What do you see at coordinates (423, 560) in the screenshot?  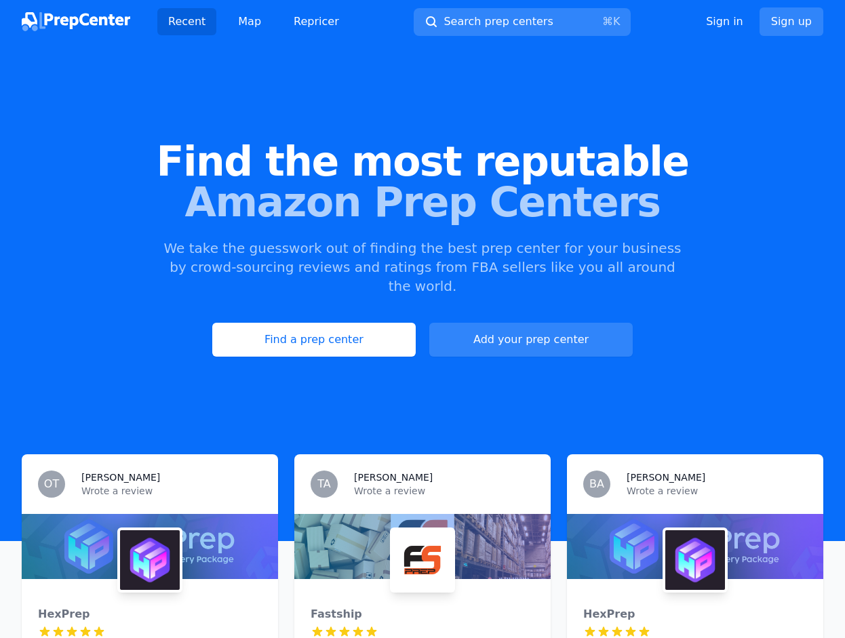 I see `img: Fastship` at bounding box center [423, 560].